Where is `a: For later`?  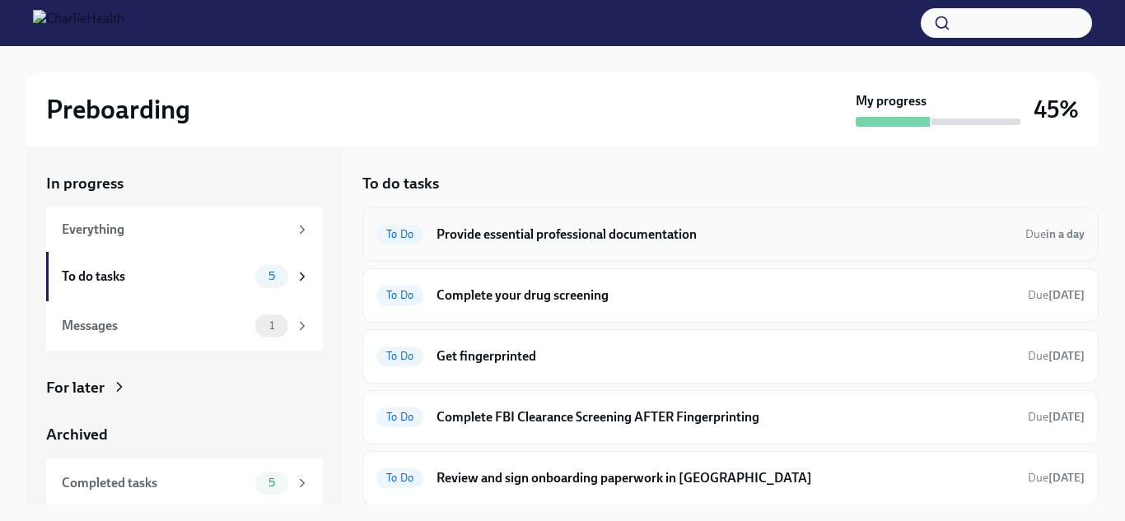 a: For later is located at coordinates (184, 388).